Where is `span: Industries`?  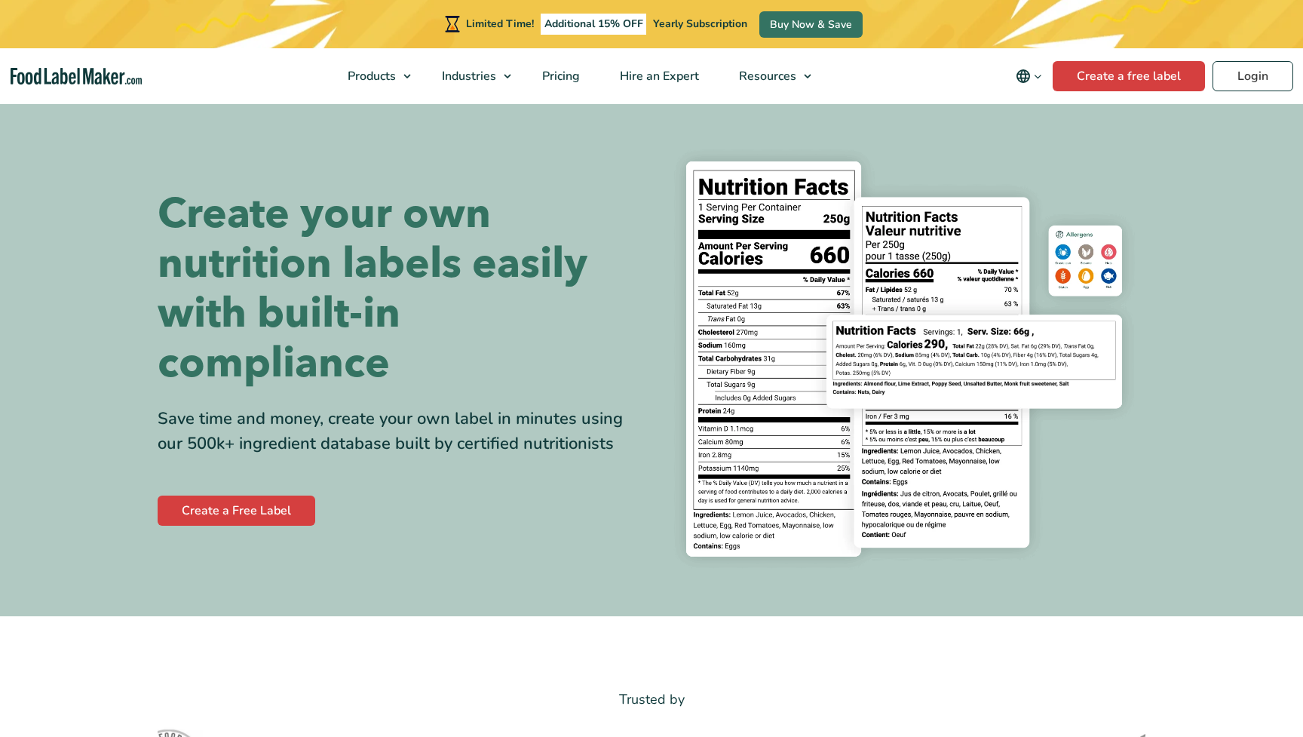
span: Industries is located at coordinates (467, 76).